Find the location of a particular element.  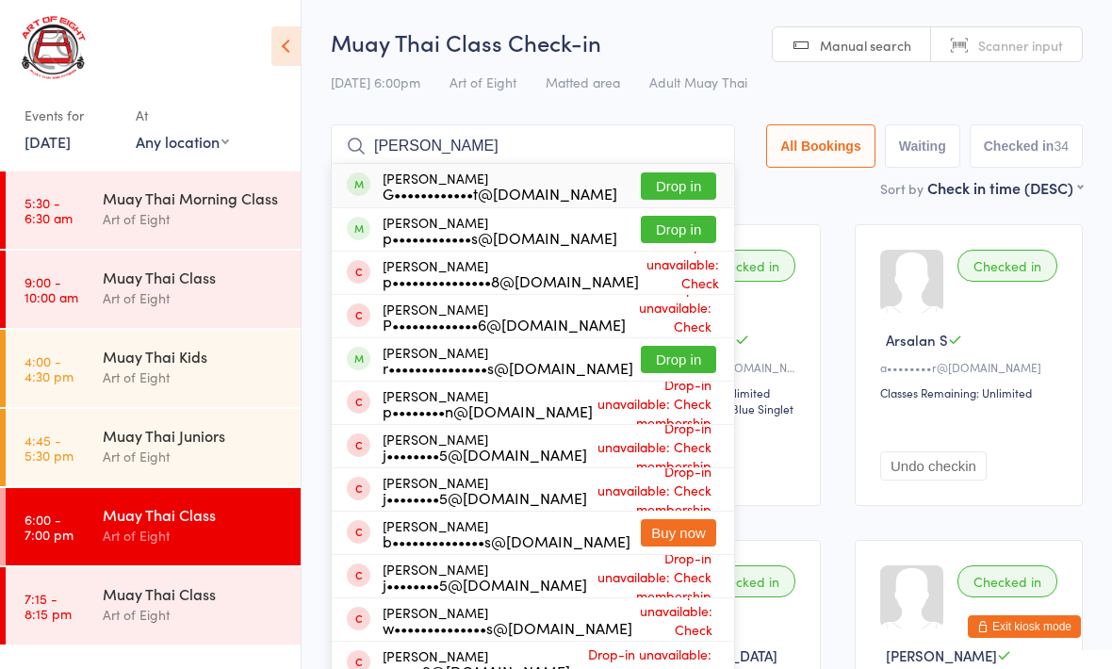

div: Classes Remaining: Unlimited is located at coordinates (972, 392).